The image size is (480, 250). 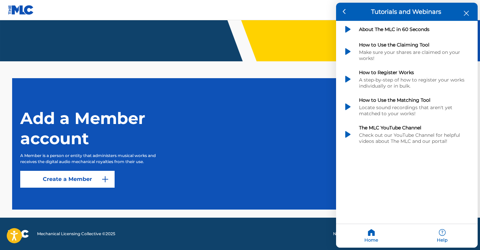 I want to click on div: A step-by-step of how to register your works individually or in bulk., so click(x=414, y=83).